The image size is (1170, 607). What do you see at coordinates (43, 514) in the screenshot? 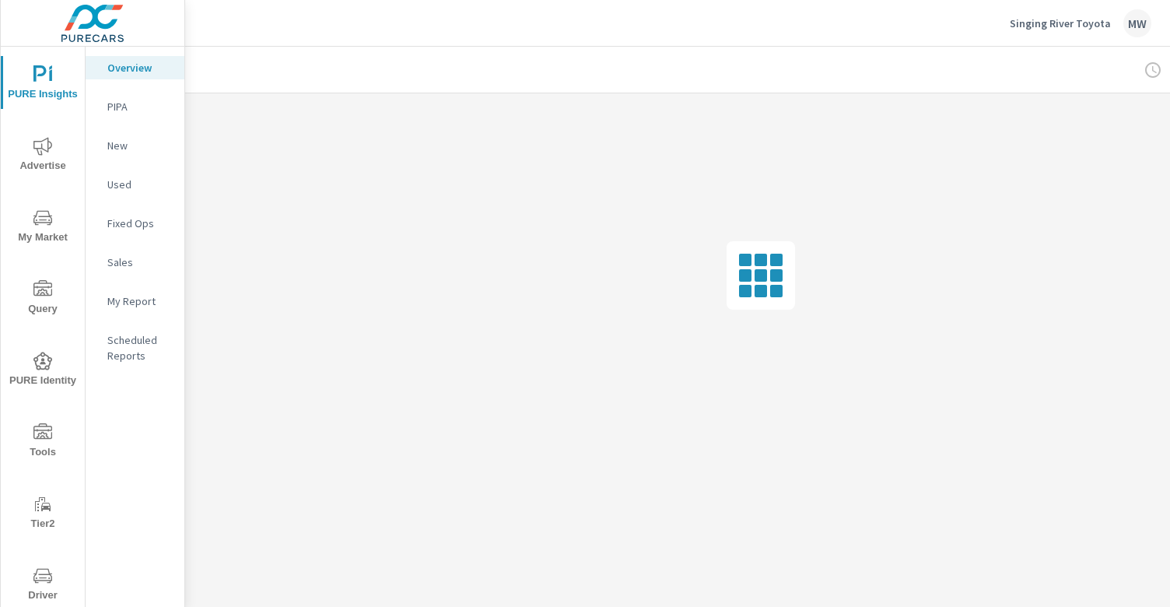
I see `span: Tier2` at bounding box center [43, 514].